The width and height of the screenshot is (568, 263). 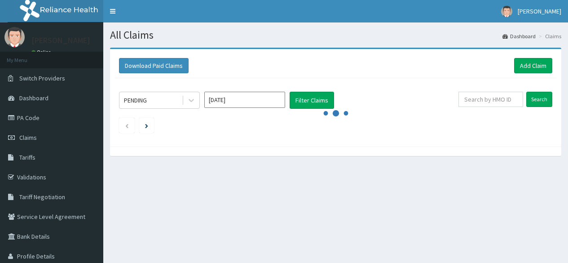 What do you see at coordinates (533, 66) in the screenshot?
I see `a: Add Claim` at bounding box center [533, 66].